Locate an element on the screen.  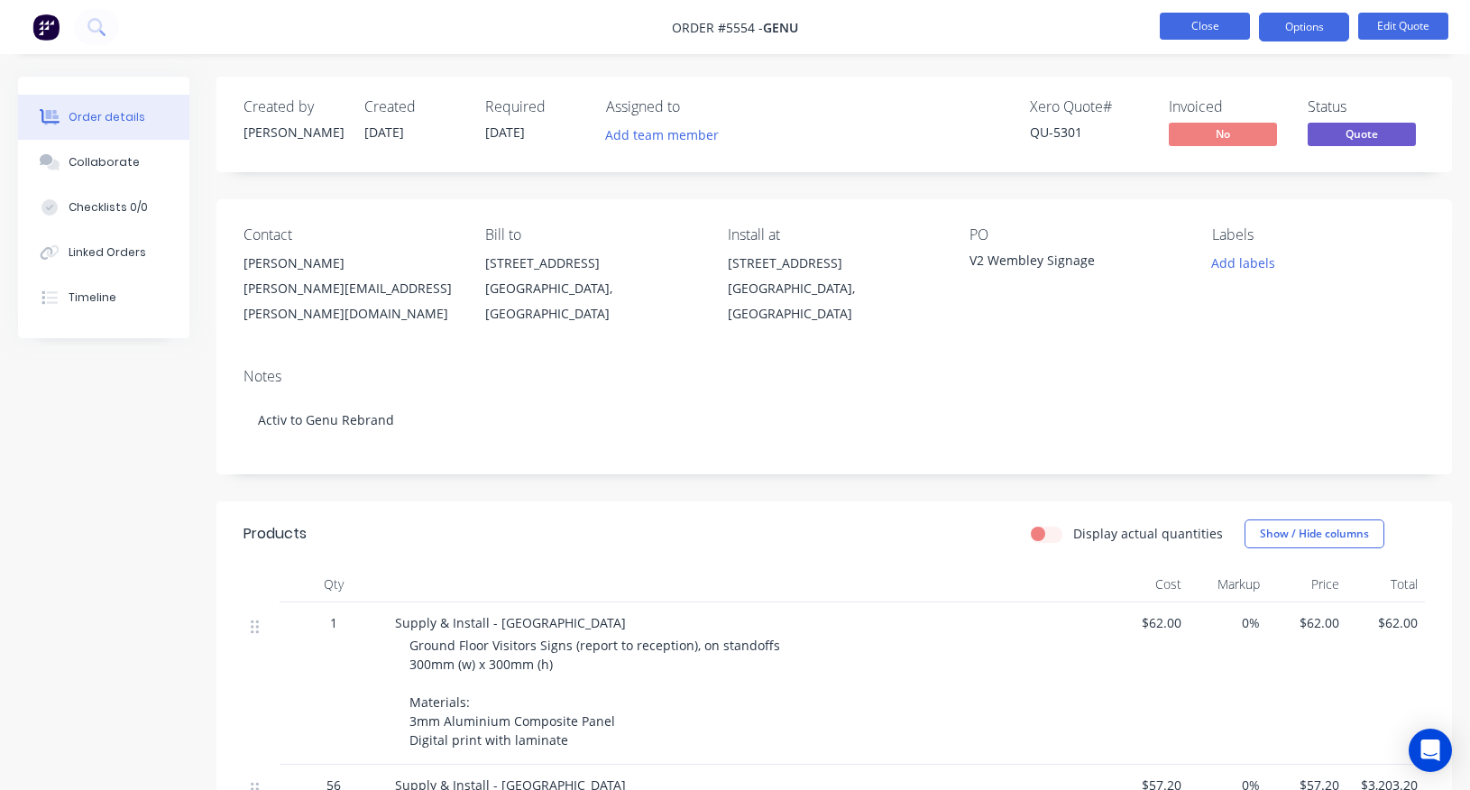
div: Total is located at coordinates (1386, 585).